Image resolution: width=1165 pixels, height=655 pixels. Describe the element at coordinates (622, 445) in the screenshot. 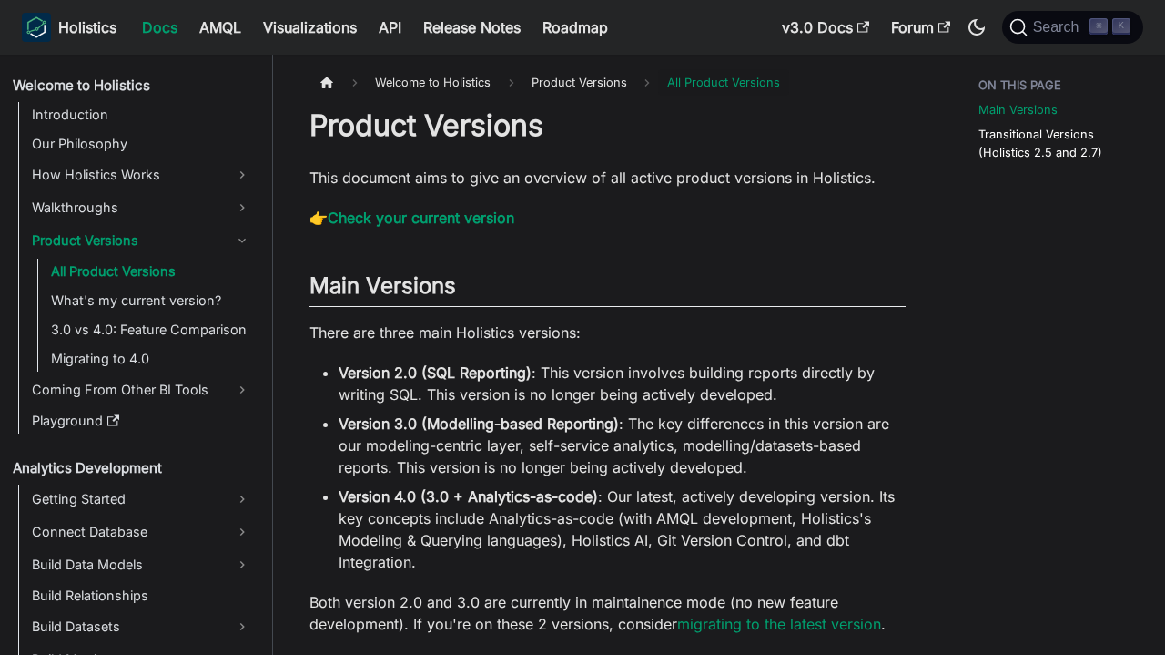

I see `li: : The key differences in this version are our modeling-centric layer, self-service analytics, mod...` at that location.